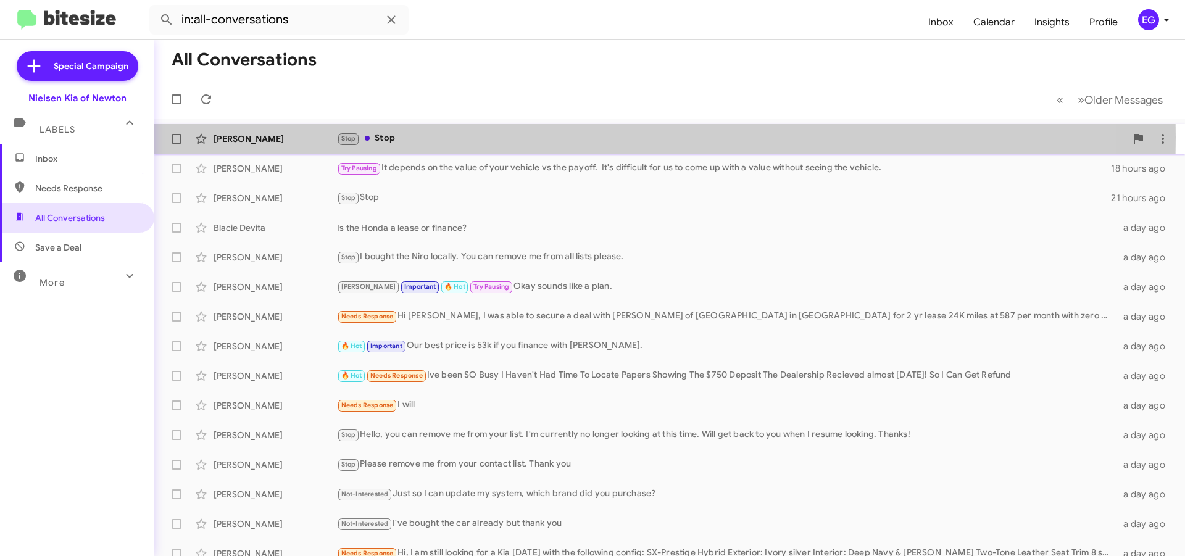  What do you see at coordinates (727, 286) in the screenshot?
I see `div: Okay sounds like a plan.` at bounding box center [727, 286].